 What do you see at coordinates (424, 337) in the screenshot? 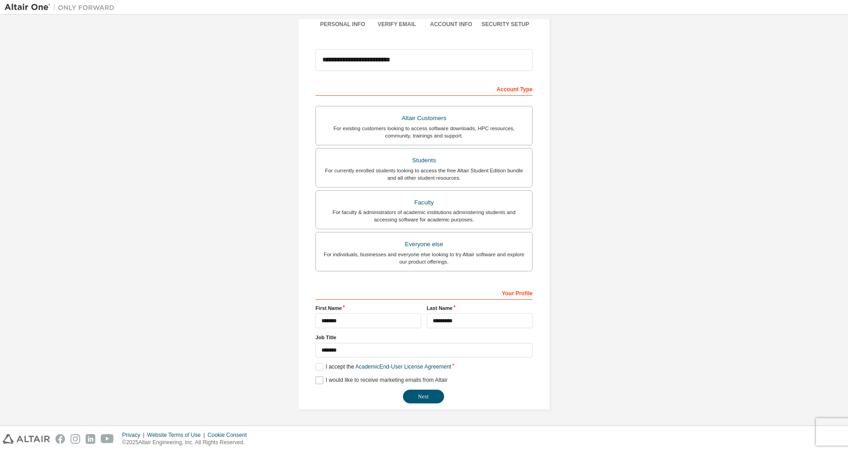
I see `label: Job Title` at bounding box center [424, 337].